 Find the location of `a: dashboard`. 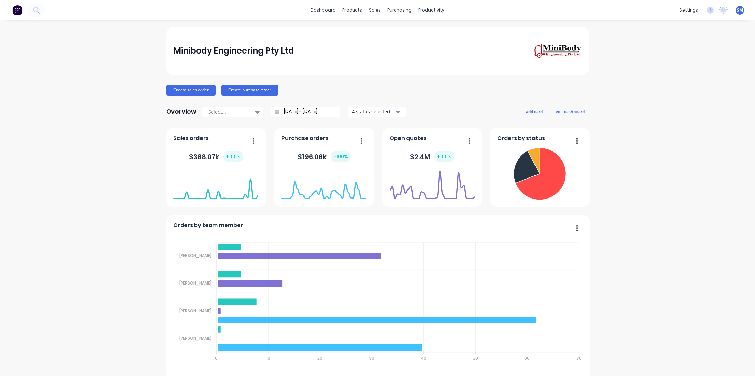

a: dashboard is located at coordinates (323, 10).